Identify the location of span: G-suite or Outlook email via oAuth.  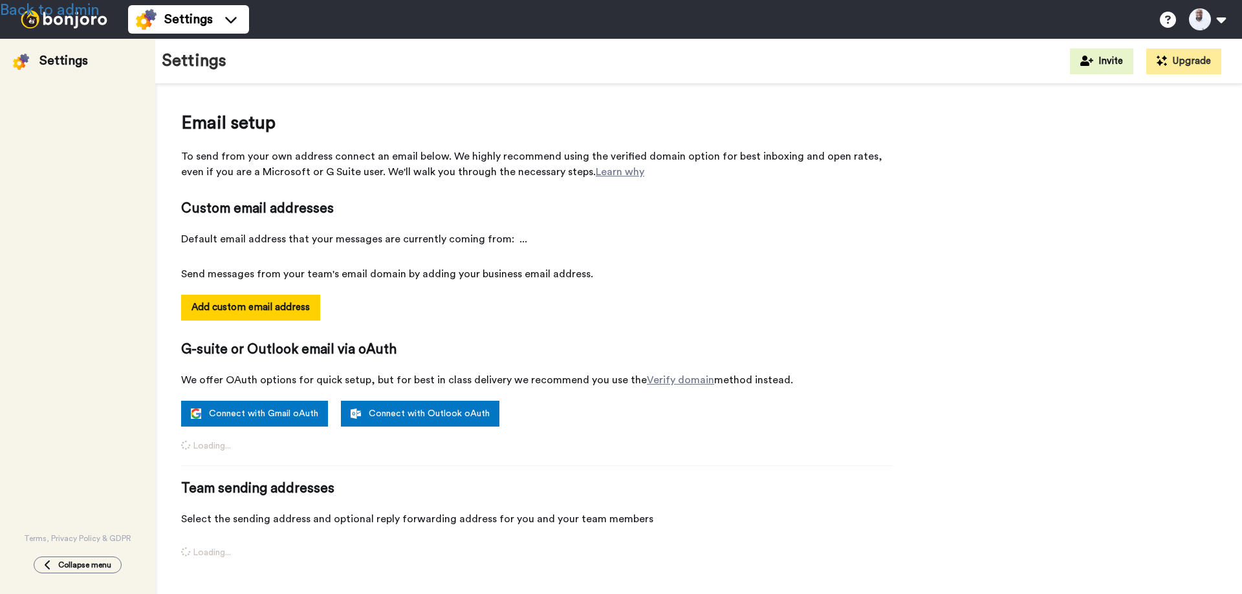
(537, 350).